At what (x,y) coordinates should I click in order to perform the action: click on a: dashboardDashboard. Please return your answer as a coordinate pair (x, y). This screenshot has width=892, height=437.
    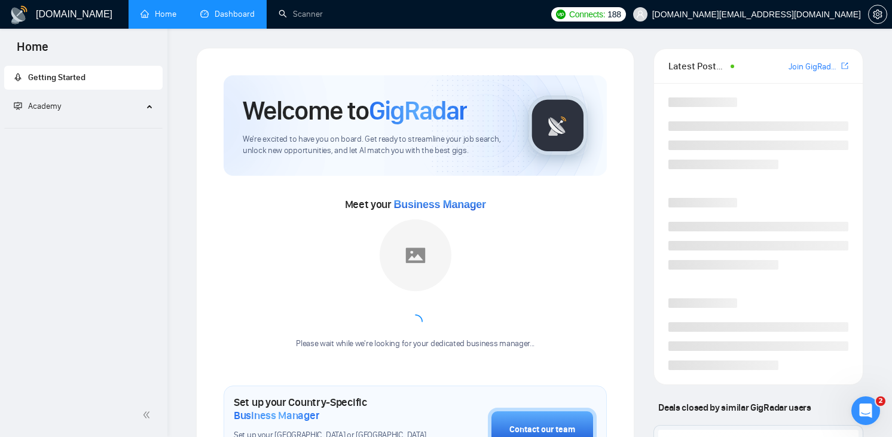
    Looking at the image, I should click on (227, 14).